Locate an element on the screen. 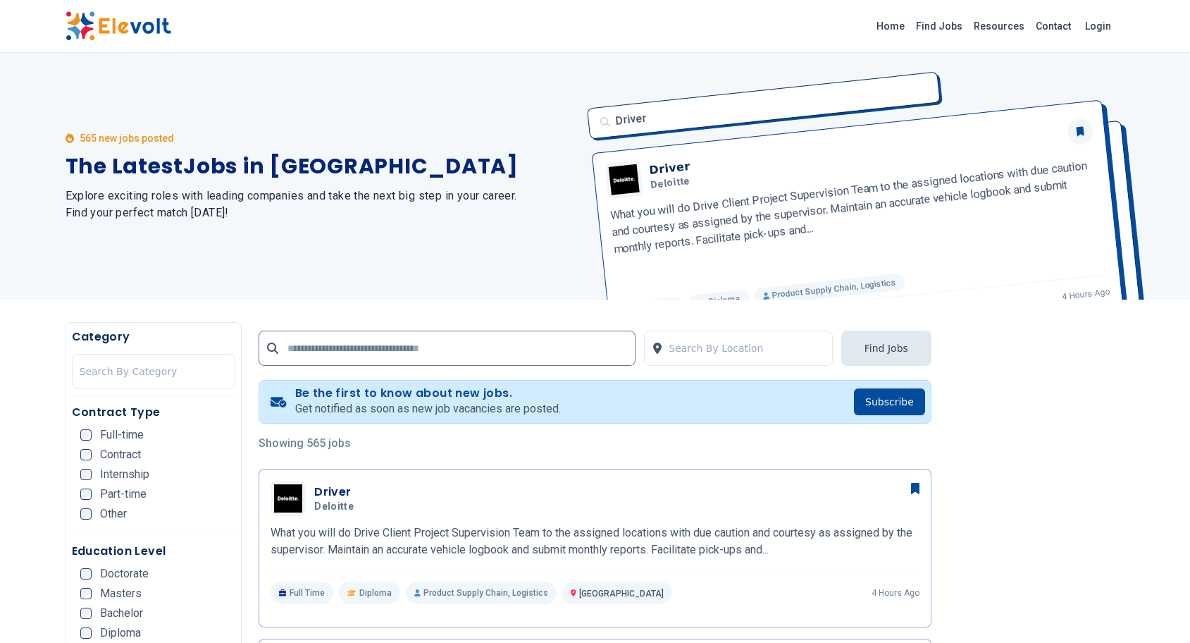  input: Other is located at coordinates (86, 514).